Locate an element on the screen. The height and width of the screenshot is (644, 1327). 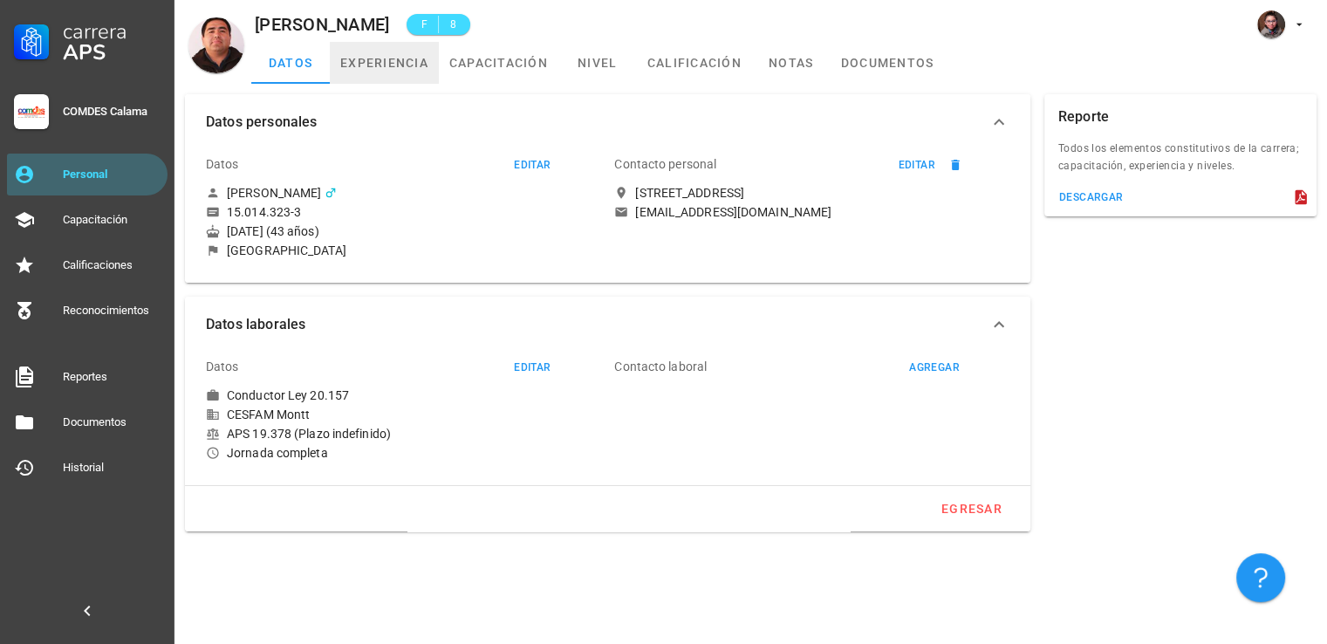
div: Jornada completa is located at coordinates (403, 453).